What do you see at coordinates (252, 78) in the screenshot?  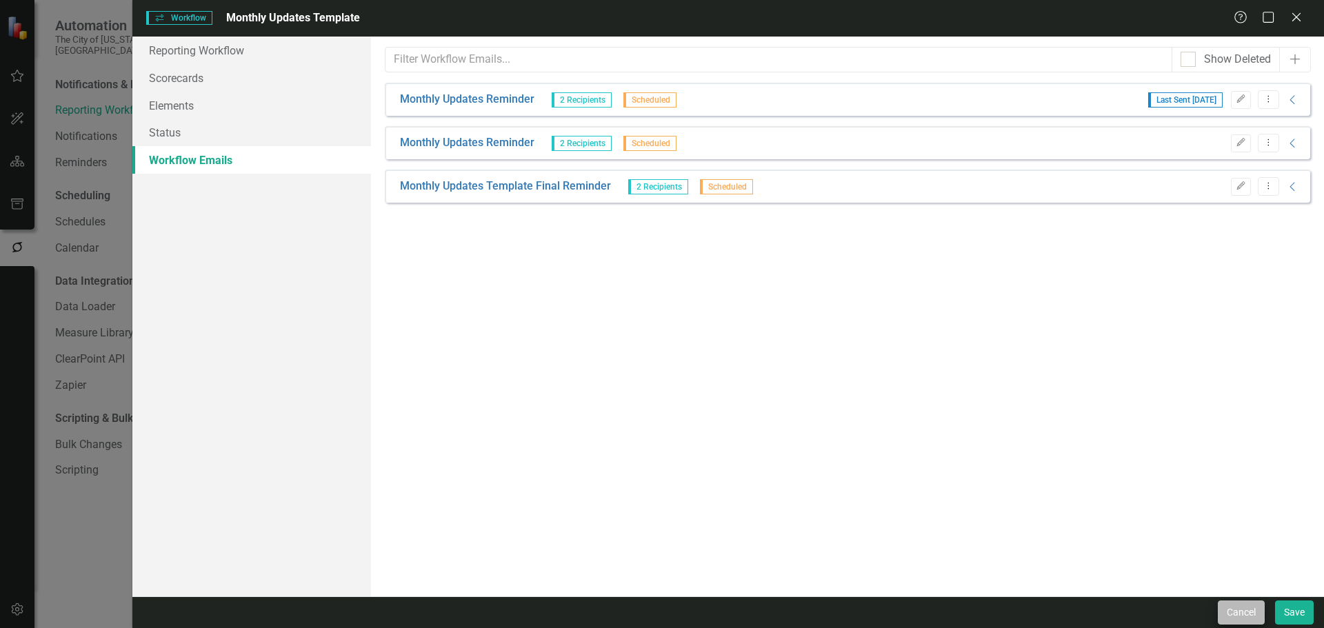 I see `a: Scorecards` at bounding box center [252, 78].